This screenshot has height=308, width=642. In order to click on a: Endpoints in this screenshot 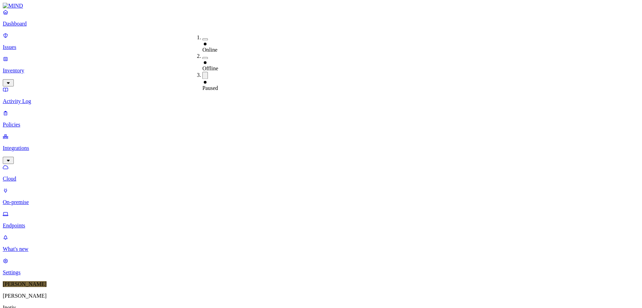, I will do `click(321, 220)`.